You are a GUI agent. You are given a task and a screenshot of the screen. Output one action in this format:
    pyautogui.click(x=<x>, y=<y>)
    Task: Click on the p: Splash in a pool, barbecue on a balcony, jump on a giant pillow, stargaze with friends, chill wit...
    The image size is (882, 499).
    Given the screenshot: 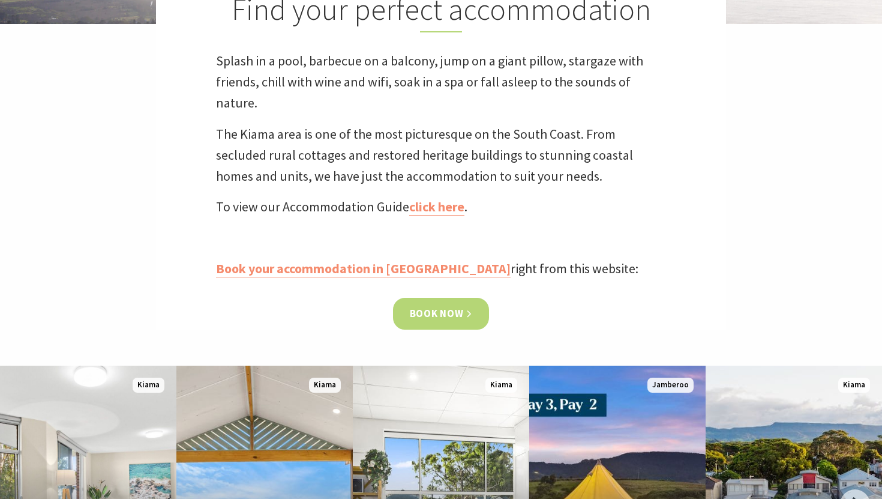 What is the action you would take?
    pyautogui.click(x=441, y=82)
    